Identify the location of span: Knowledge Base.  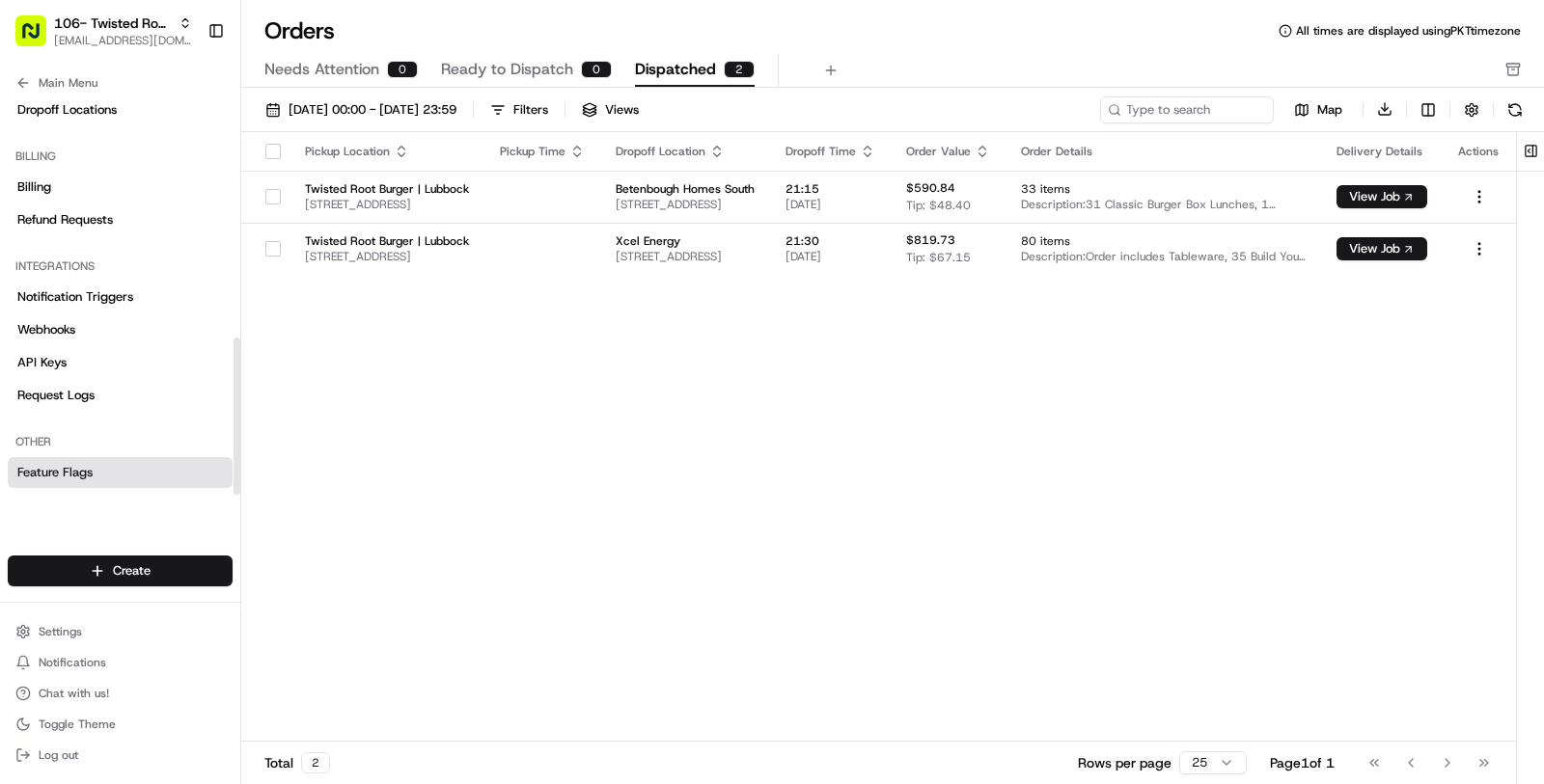
(93, 440).